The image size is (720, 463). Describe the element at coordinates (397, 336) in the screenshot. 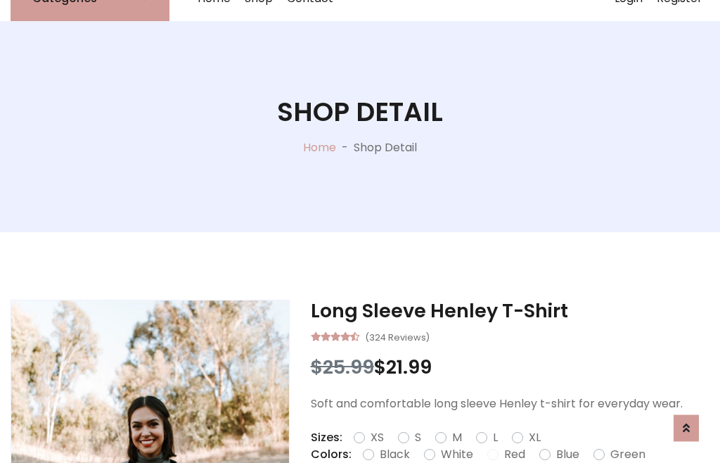

I see `small: (324 Reviews)` at that location.